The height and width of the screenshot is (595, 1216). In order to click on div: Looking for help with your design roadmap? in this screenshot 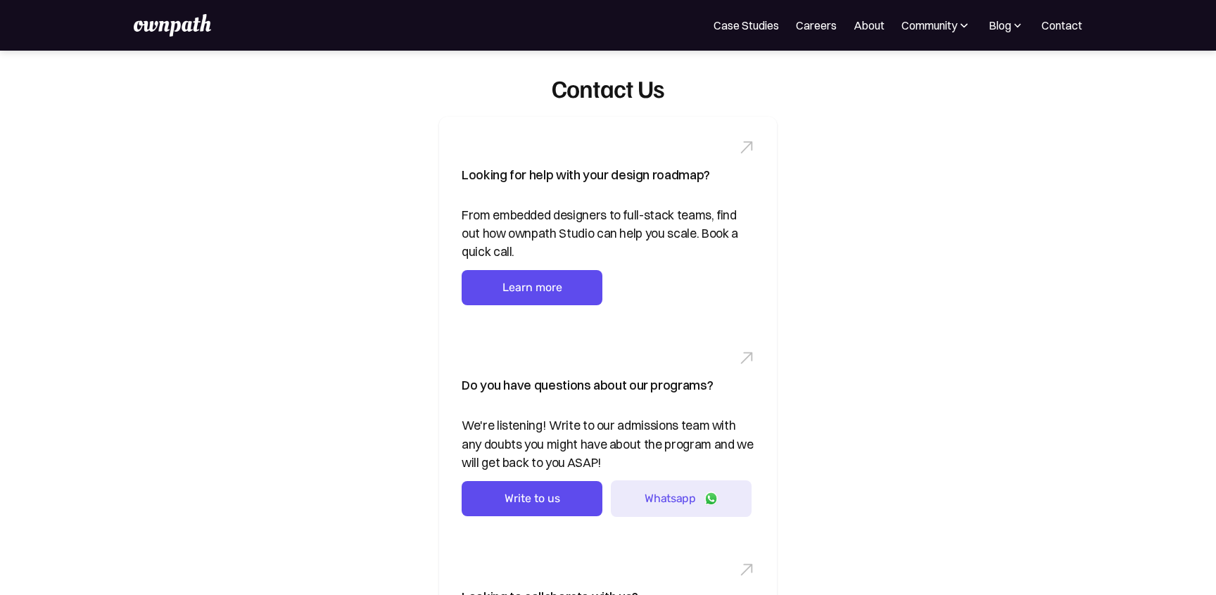, I will do `click(585, 175)`.